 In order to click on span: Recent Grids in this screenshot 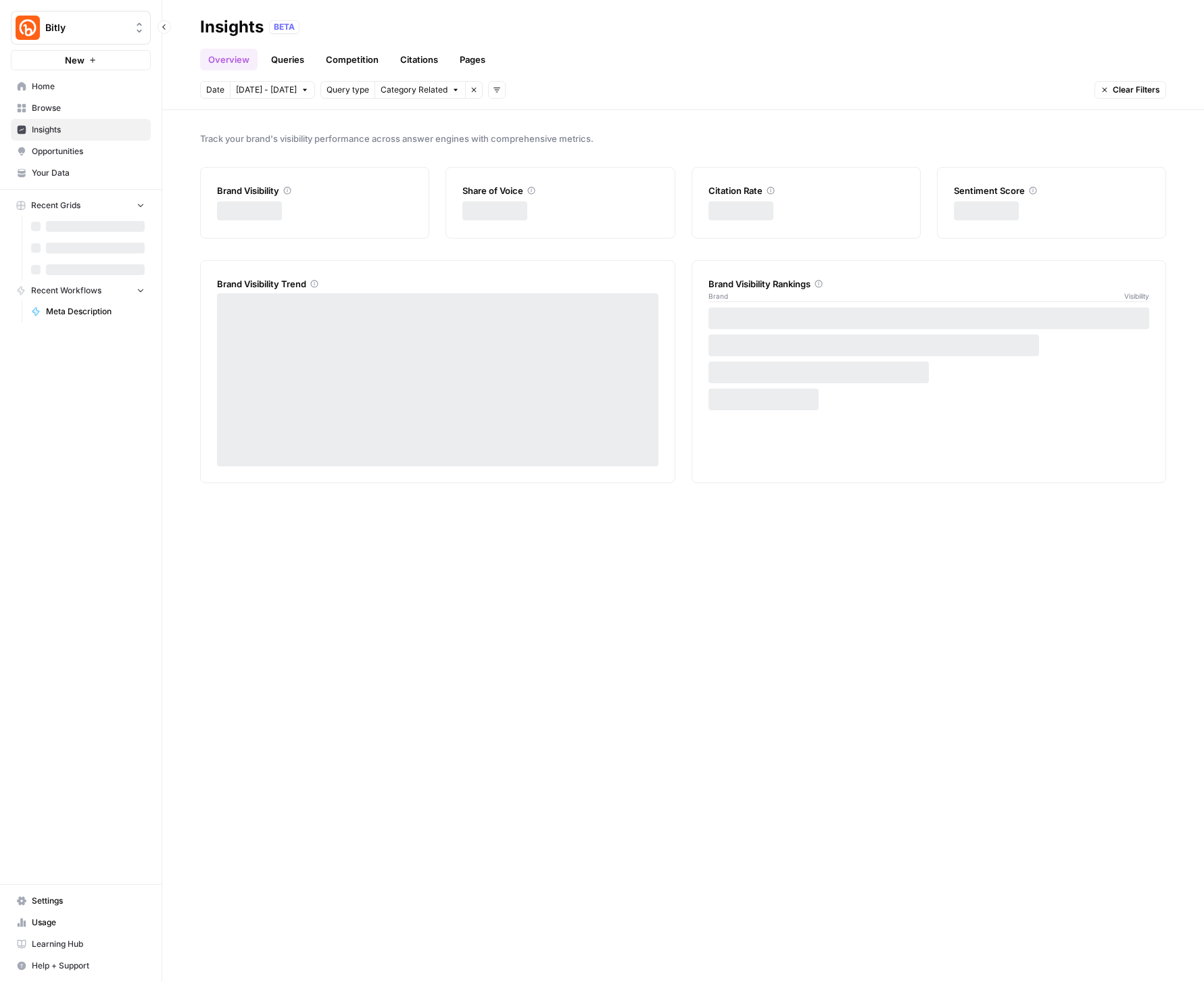, I will do `click(55, 206)`.